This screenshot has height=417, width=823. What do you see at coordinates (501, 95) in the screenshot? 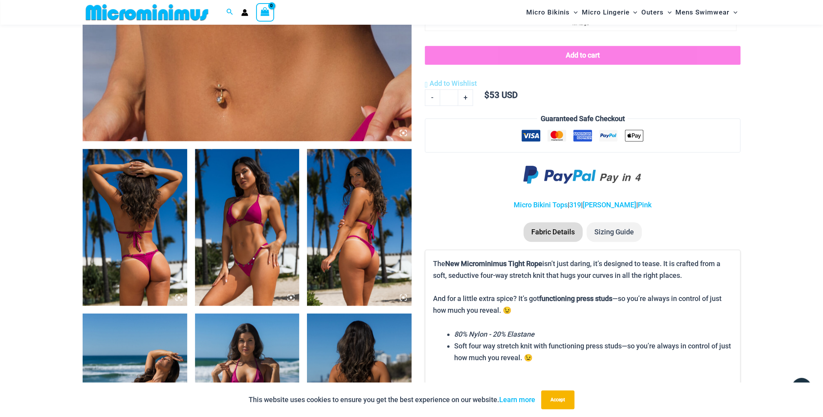
I see `bdi: 53 USD` at bounding box center [501, 95].